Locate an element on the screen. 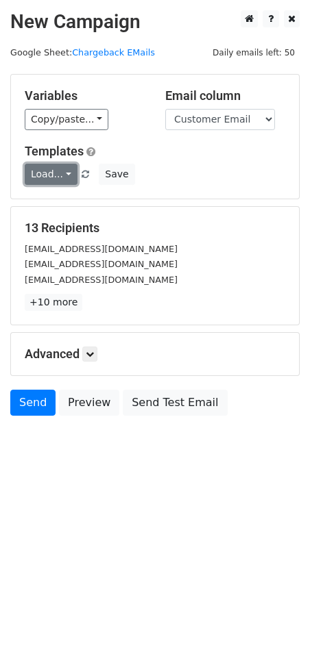  a: +10 more is located at coordinates (53, 302).